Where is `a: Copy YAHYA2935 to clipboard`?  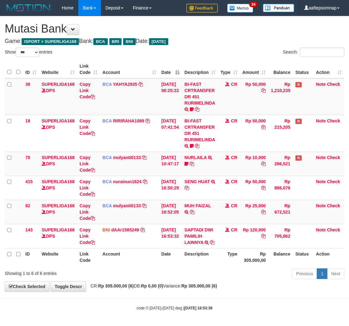
a: Copy YAHYA2935 to clipboard is located at coordinates (141, 84).